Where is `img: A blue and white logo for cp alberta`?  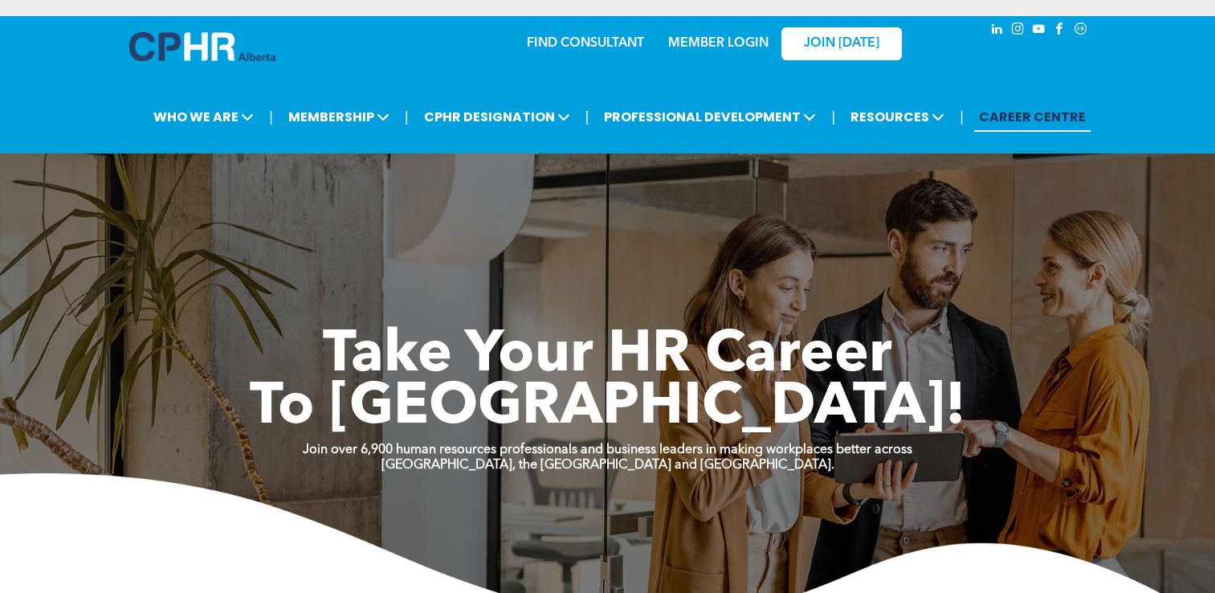
img: A blue and white logo for cp alberta is located at coordinates (202, 47).